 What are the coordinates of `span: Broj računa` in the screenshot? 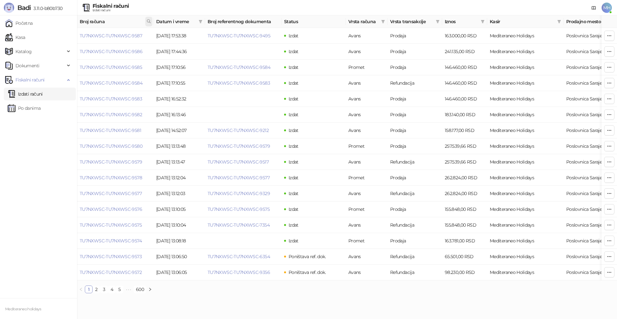 It's located at (112, 22).